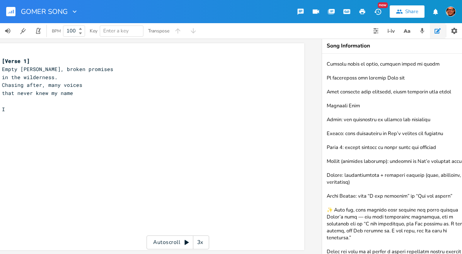 This screenshot has height=254, width=462. I want to click on span: Chasing after, many voices, so click(42, 85).